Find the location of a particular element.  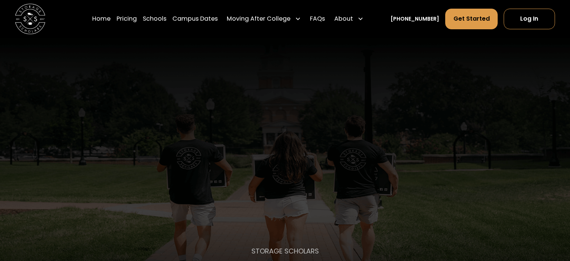

a: FAQs is located at coordinates (317, 19).